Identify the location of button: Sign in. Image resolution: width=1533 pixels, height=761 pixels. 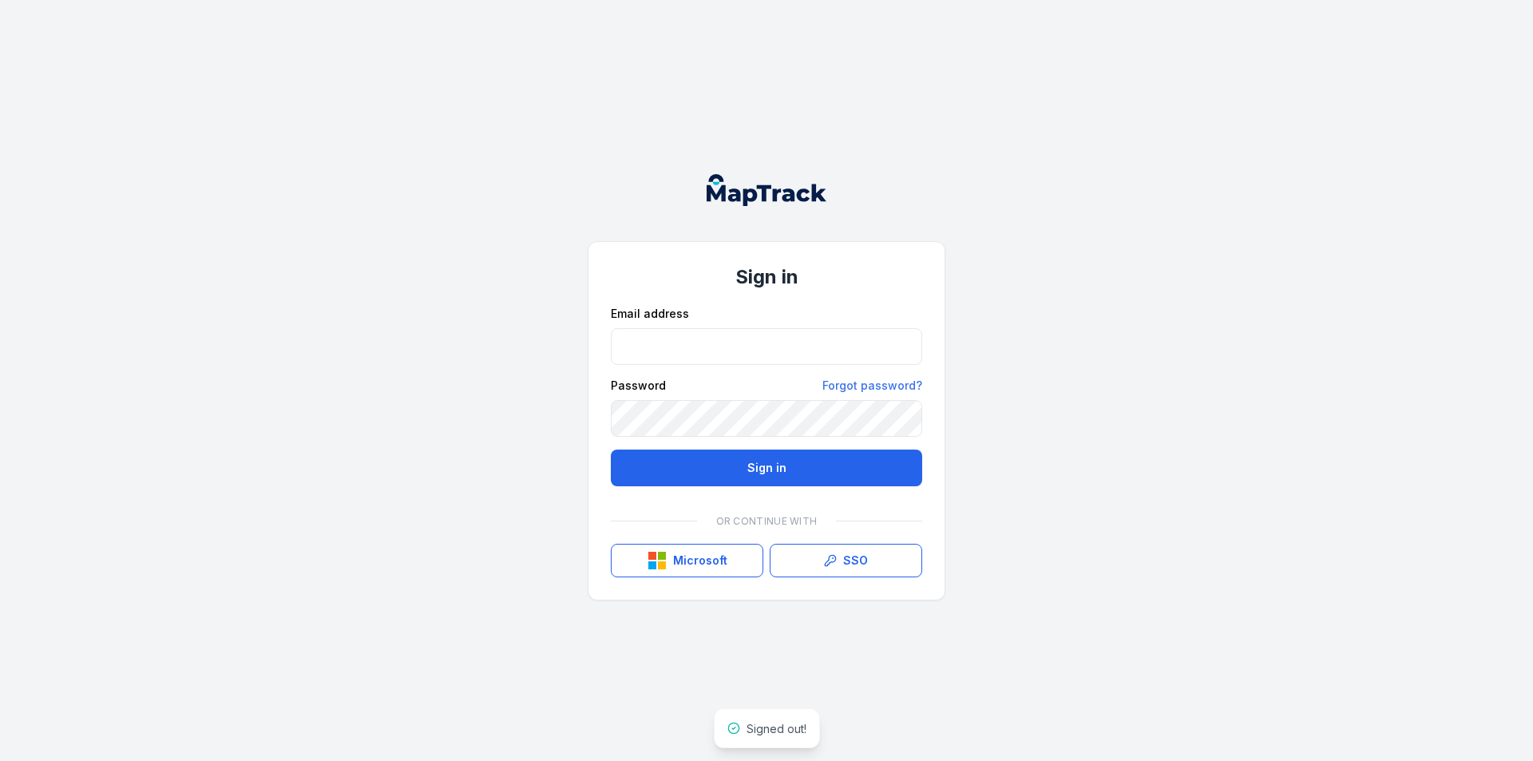
(767, 468).